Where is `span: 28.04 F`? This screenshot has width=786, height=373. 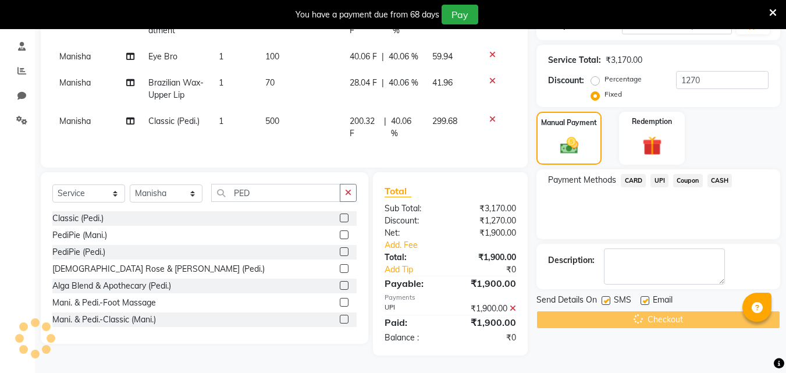 span: 28.04 F is located at coordinates (363, 83).